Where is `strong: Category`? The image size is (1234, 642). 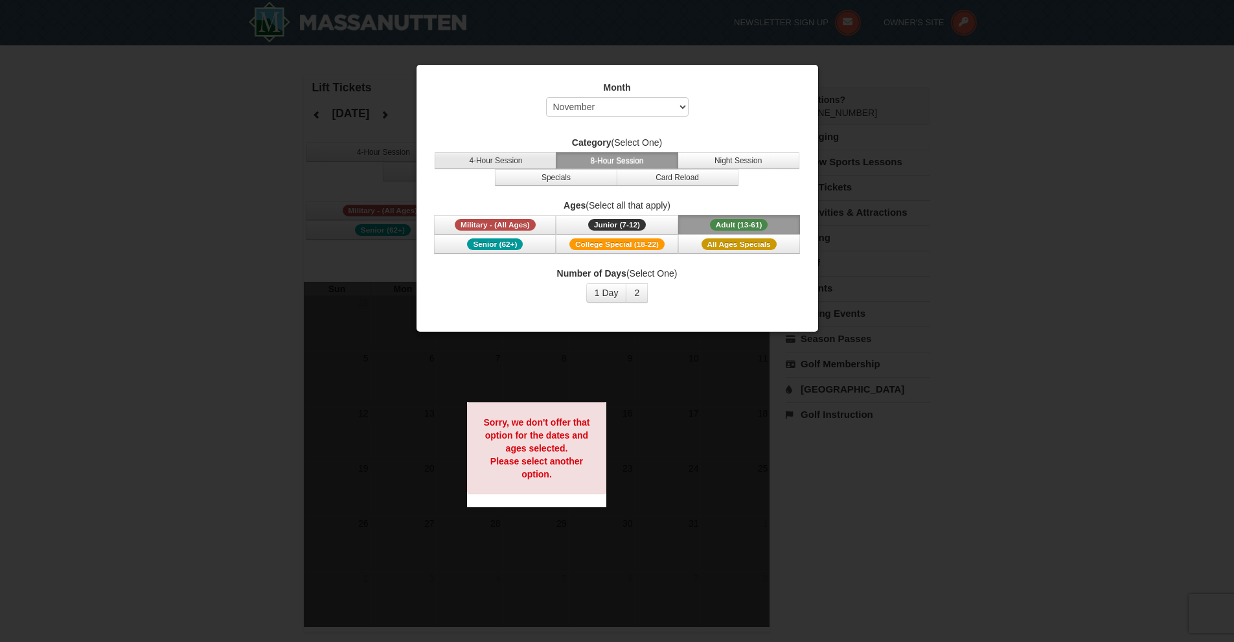 strong: Category is located at coordinates (591, 143).